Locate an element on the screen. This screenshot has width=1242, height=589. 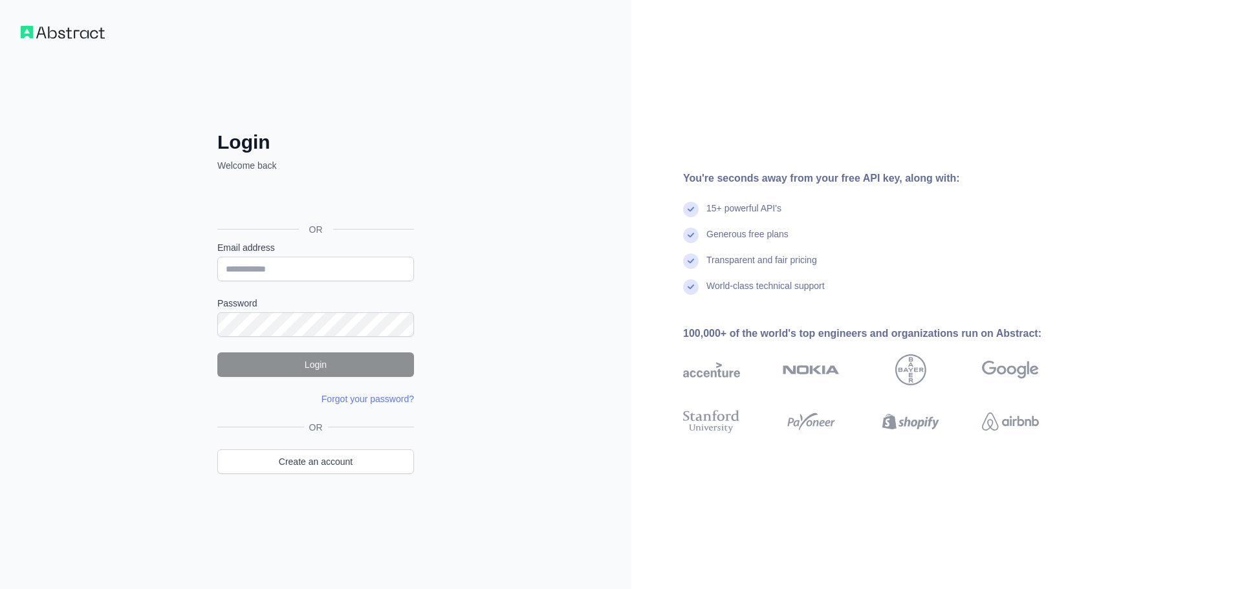
img: nokia is located at coordinates (811, 370).